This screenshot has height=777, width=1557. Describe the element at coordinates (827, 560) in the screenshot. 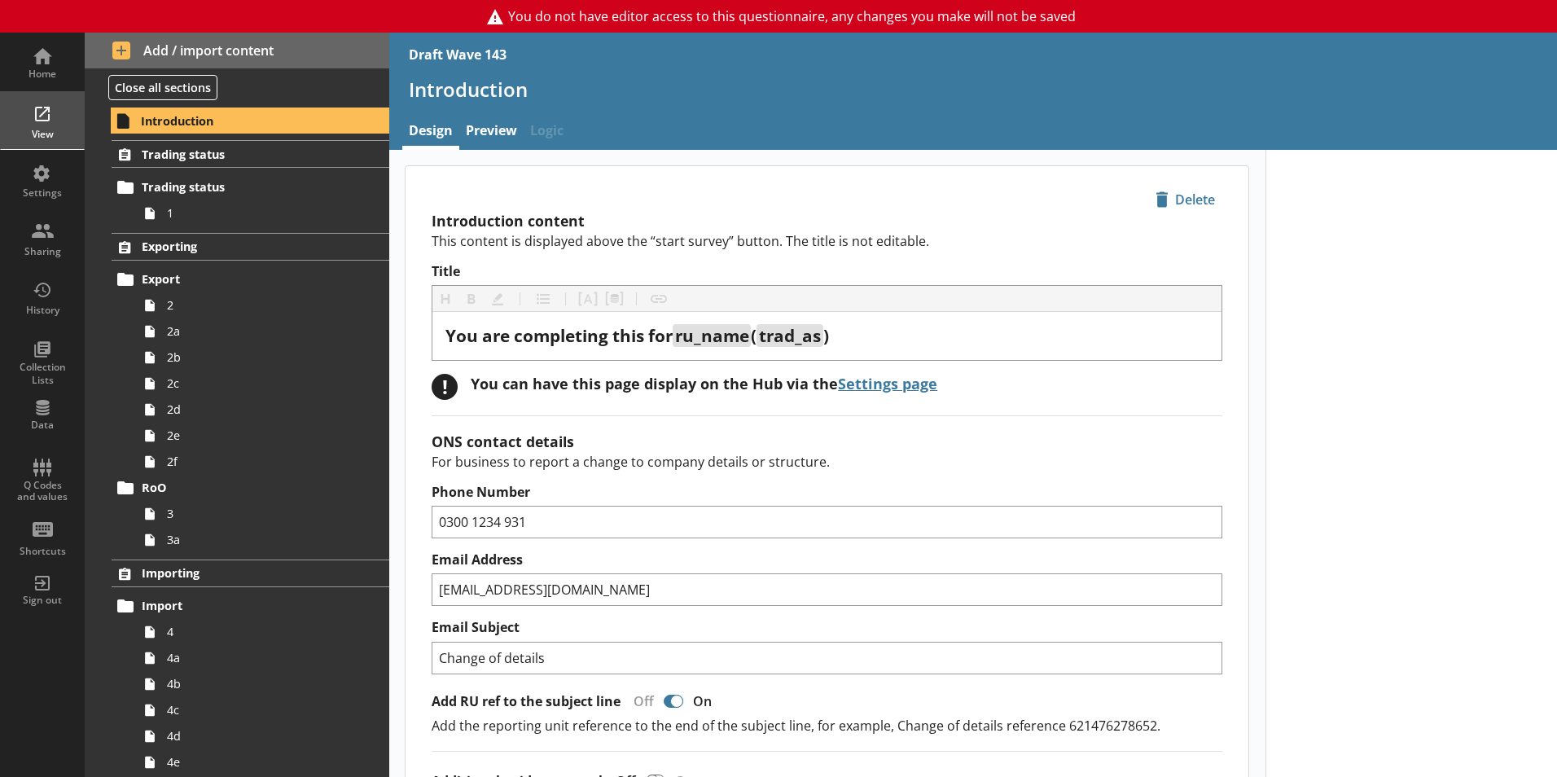

I see `label: Email Address` at that location.